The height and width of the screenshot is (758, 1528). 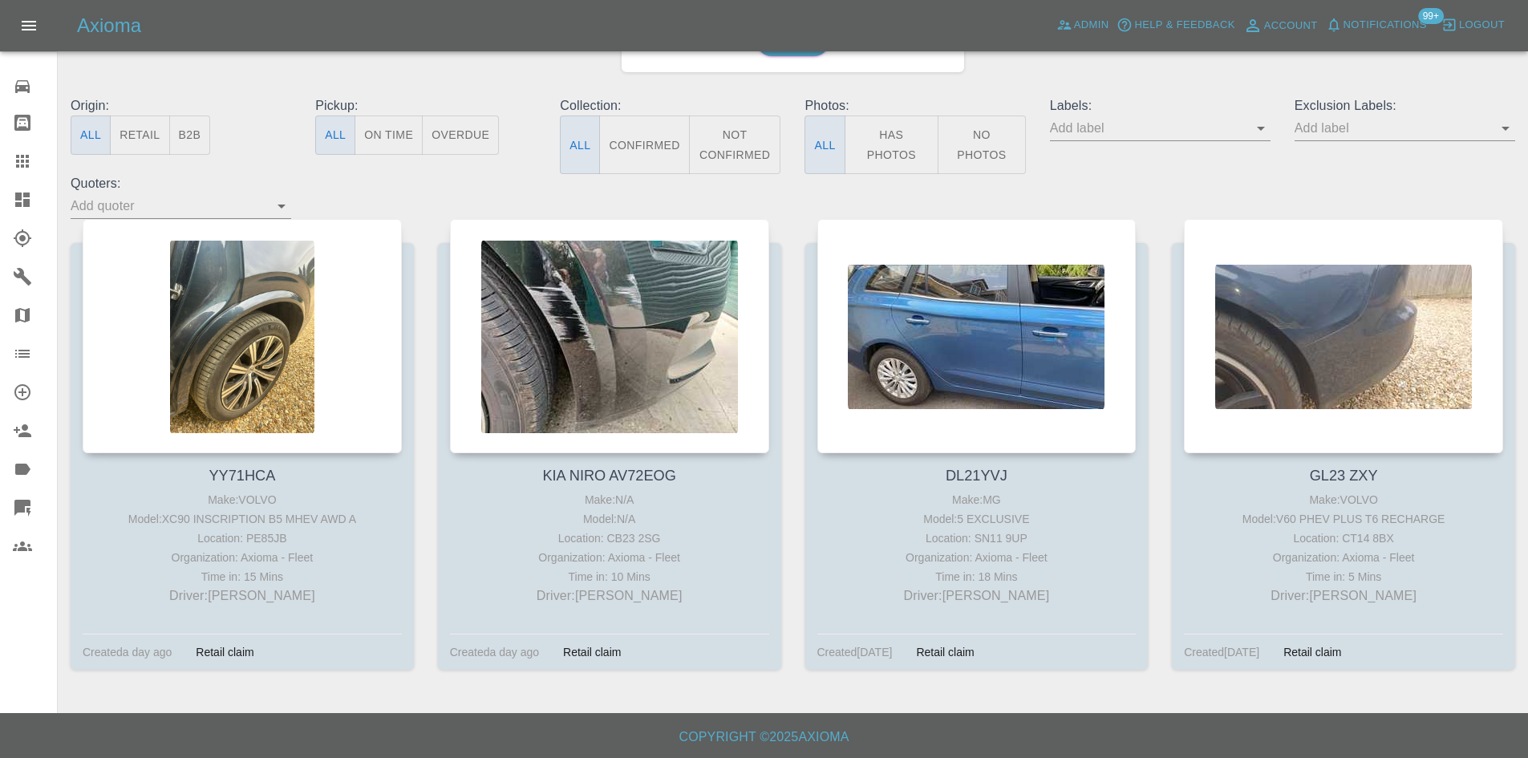 What do you see at coordinates (735, 144) in the screenshot?
I see `button: Not Confirmed` at bounding box center [735, 144].